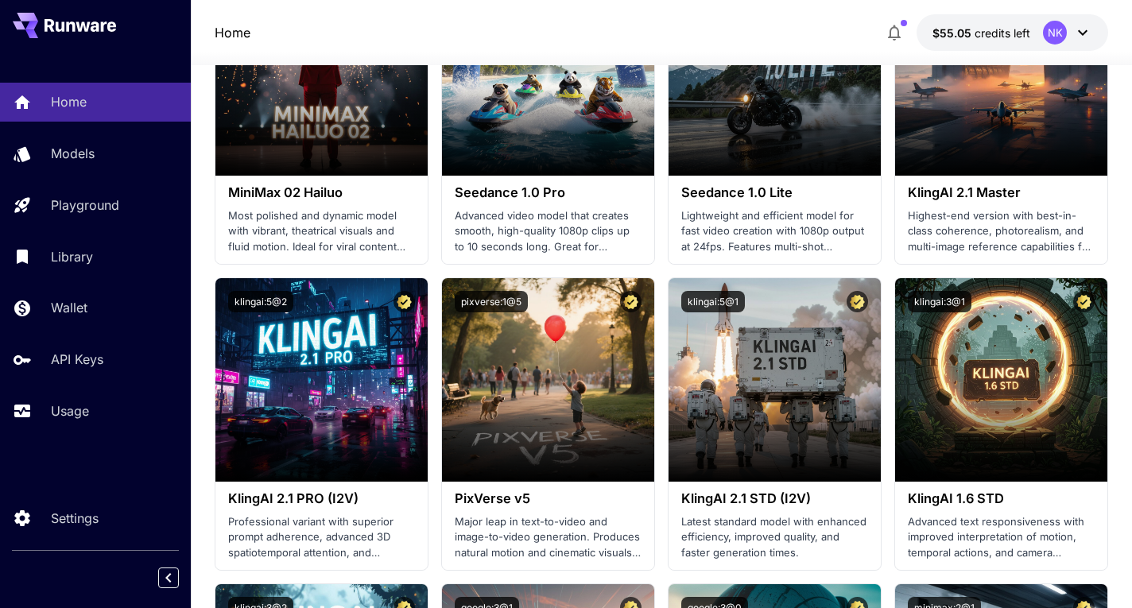 The image size is (1132, 608). What do you see at coordinates (548, 499) in the screenshot?
I see `h3: PixVerse v5` at bounding box center [548, 499].